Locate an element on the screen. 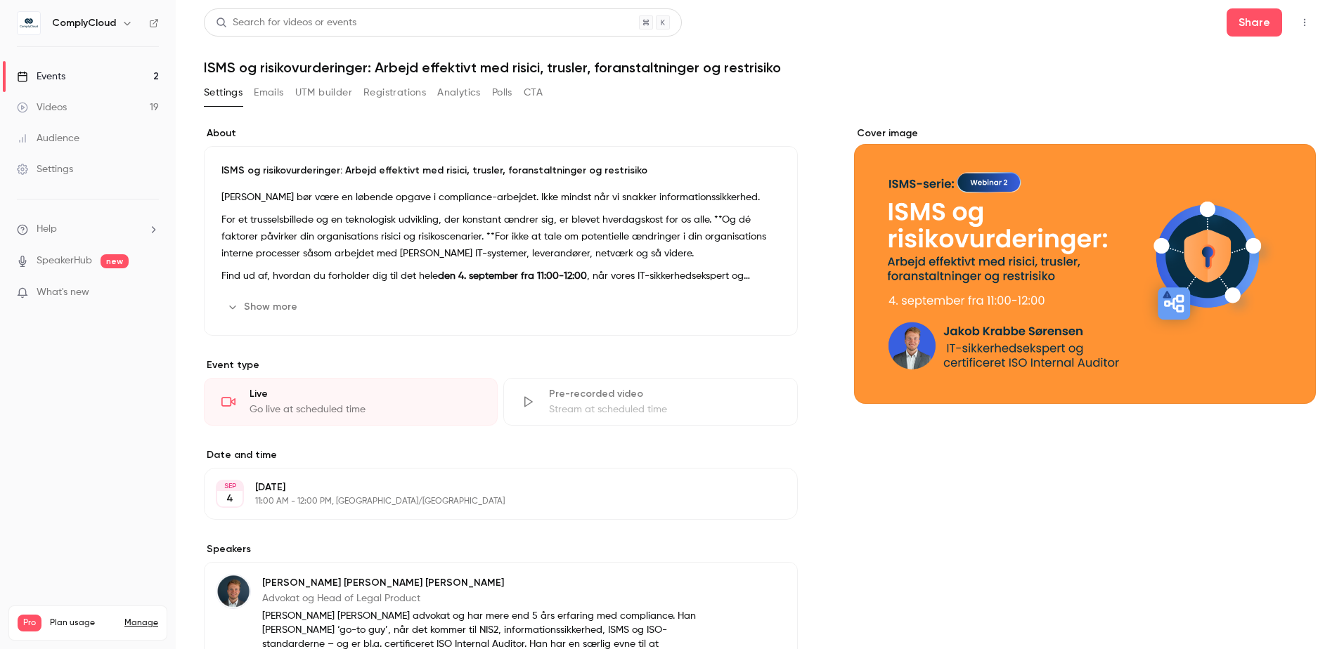 Image resolution: width=1344 pixels, height=649 pixels. span: What's new is located at coordinates (63, 292).